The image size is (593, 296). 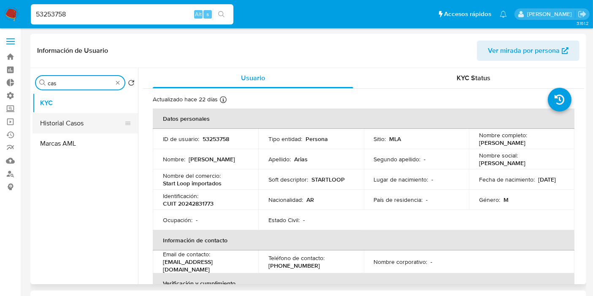 I want to click on p: Nacionalidad :, so click(x=286, y=200).